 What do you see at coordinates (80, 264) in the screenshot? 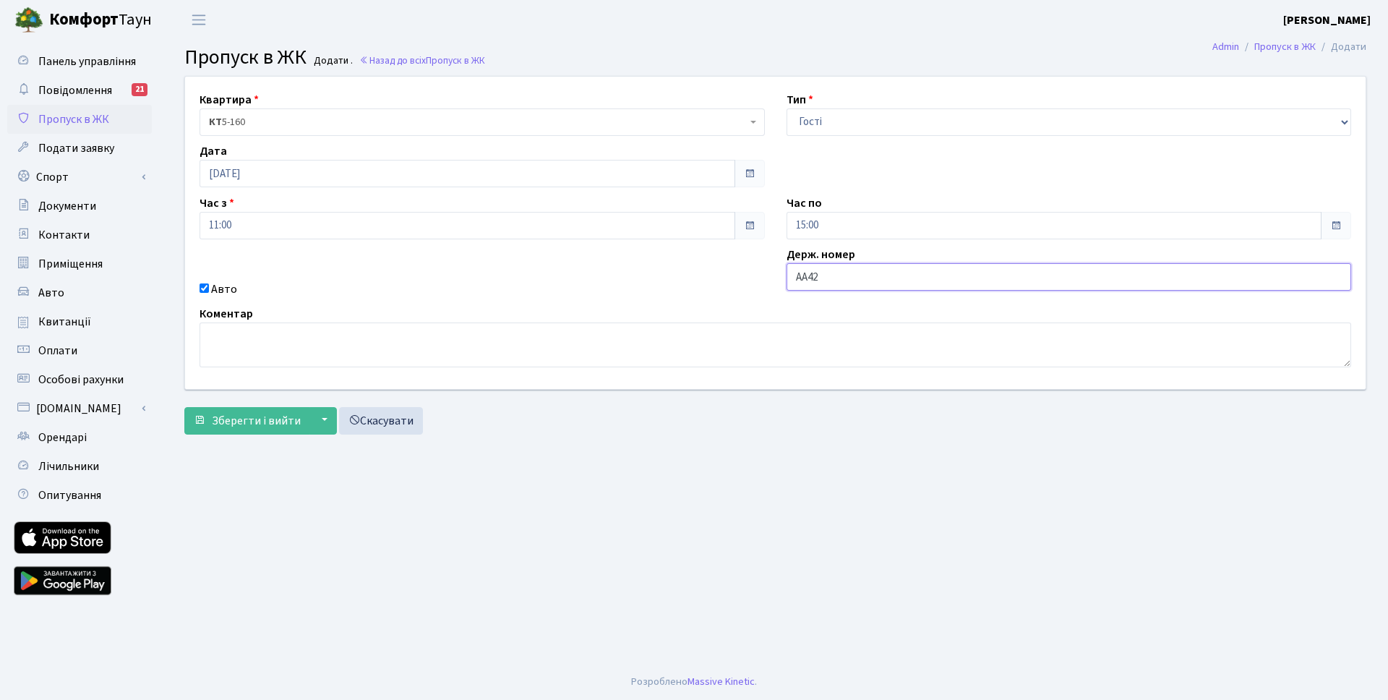
I see `a: Приміщення` at bounding box center [80, 264].